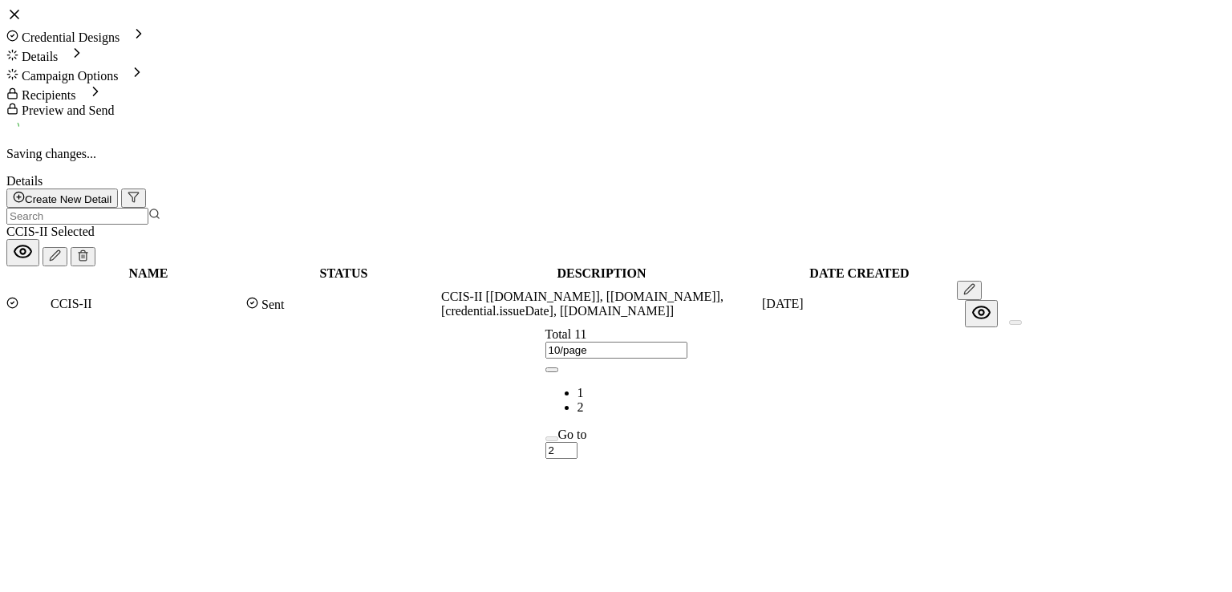  What do you see at coordinates (73, 231) in the screenshot?
I see `span: Selected` at bounding box center [73, 231].